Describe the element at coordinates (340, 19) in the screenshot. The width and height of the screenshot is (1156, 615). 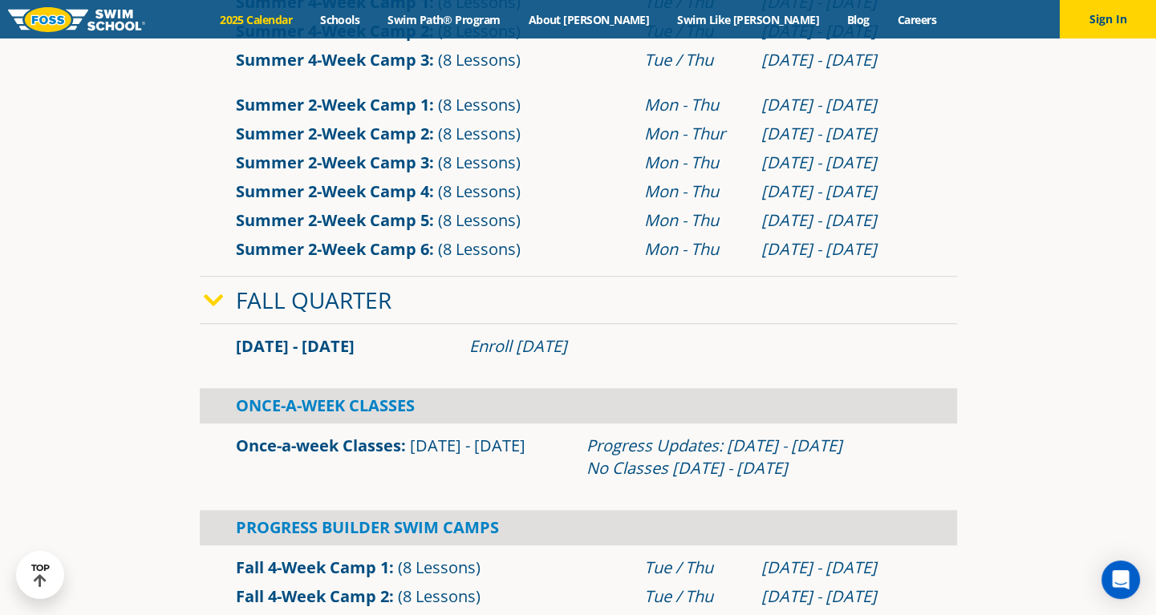
I see `a: Schools` at that location.